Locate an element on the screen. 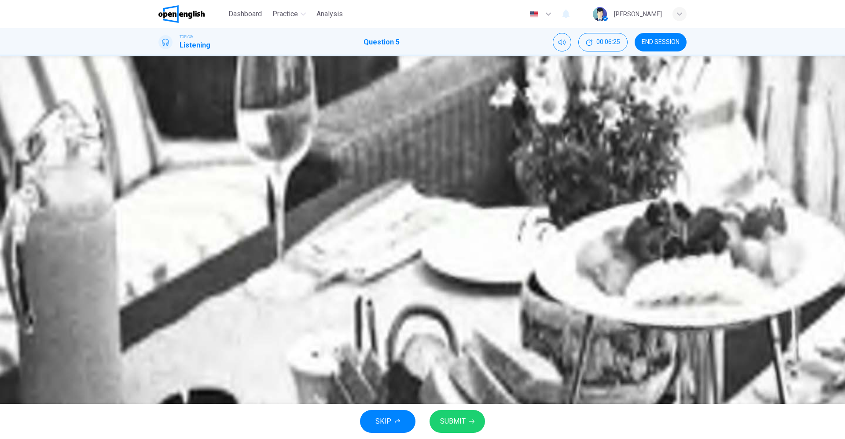  h1: Listening is located at coordinates (195, 45).